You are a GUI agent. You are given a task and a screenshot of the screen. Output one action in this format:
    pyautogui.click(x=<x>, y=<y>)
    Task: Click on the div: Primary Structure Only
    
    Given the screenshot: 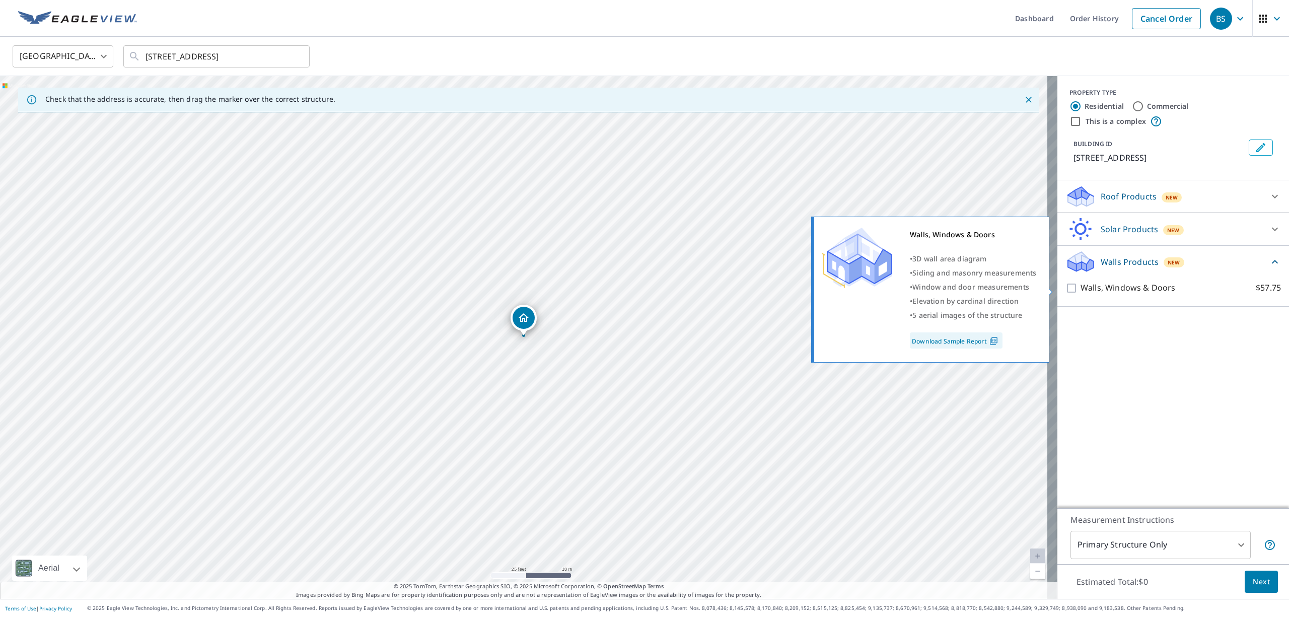 What is the action you would take?
    pyautogui.click(x=1161, y=545)
    